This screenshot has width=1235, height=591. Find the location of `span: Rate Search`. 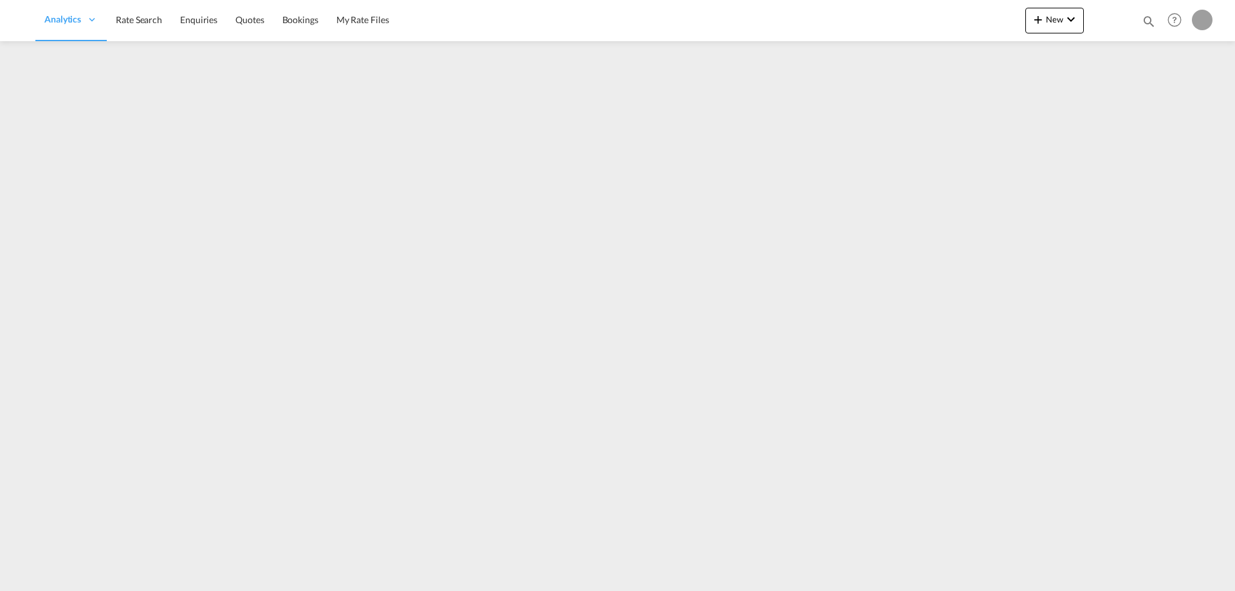

span: Rate Search is located at coordinates (139, 19).